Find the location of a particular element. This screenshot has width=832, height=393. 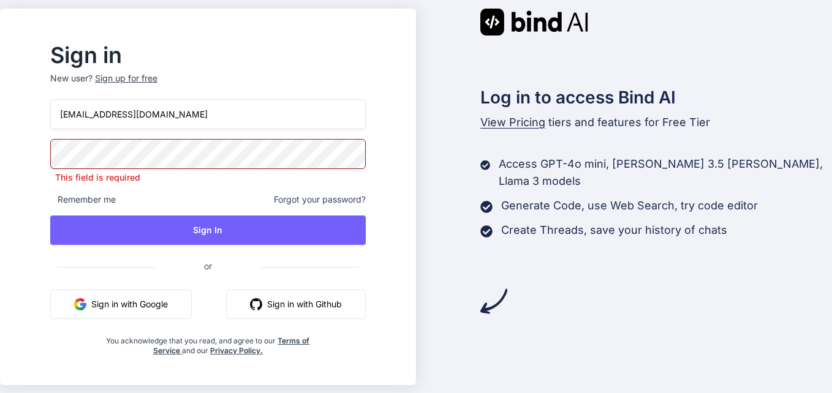

span: Remember me is located at coordinates (83, 200).